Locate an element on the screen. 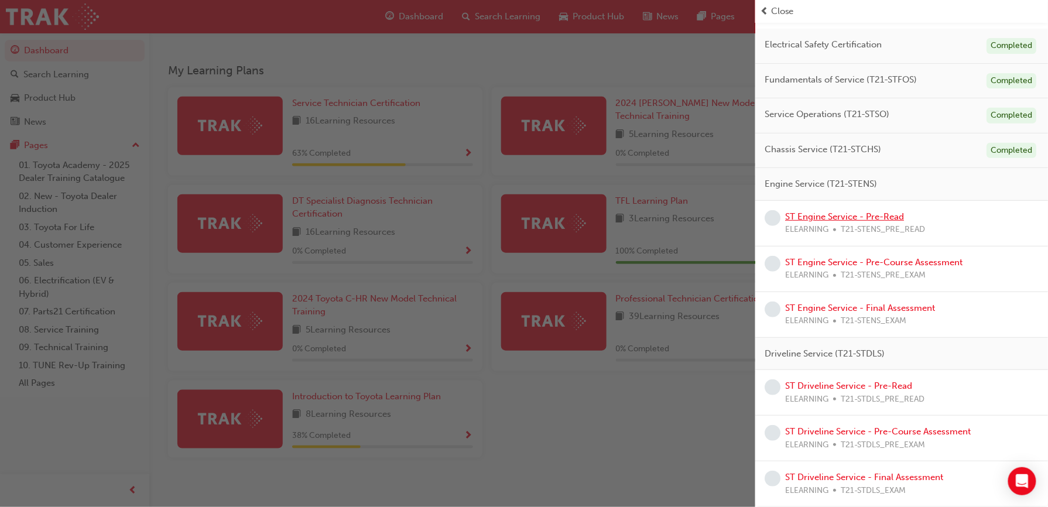 The height and width of the screenshot is (507, 1048). span: Electrical Safety Certification is located at coordinates (823, 44).